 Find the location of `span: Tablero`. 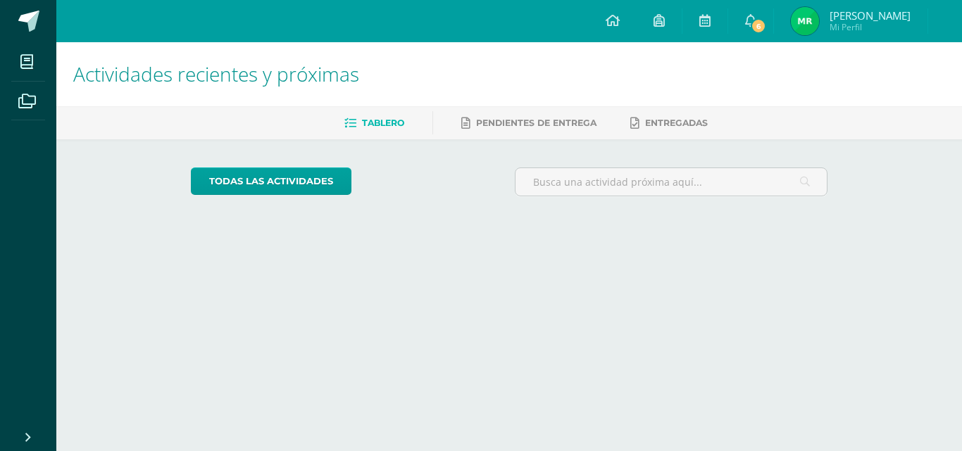

span: Tablero is located at coordinates (383, 122).